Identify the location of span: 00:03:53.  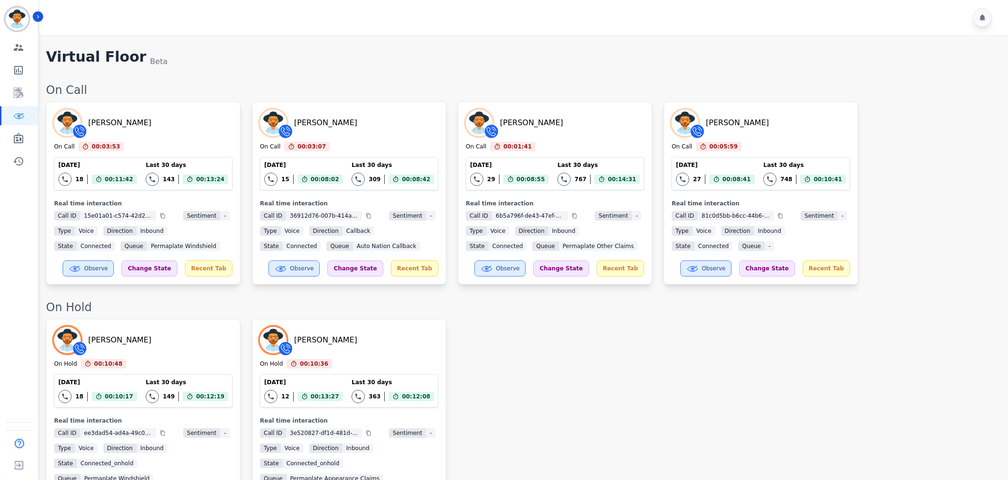
(106, 147).